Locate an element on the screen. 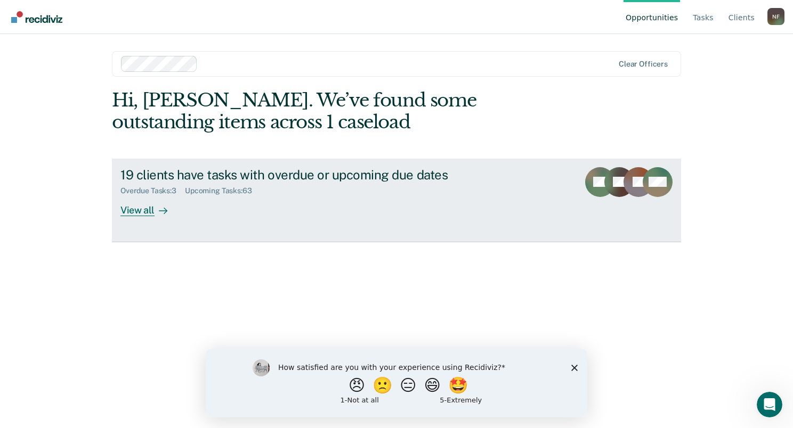  div: Clear officers is located at coordinates (643, 64).